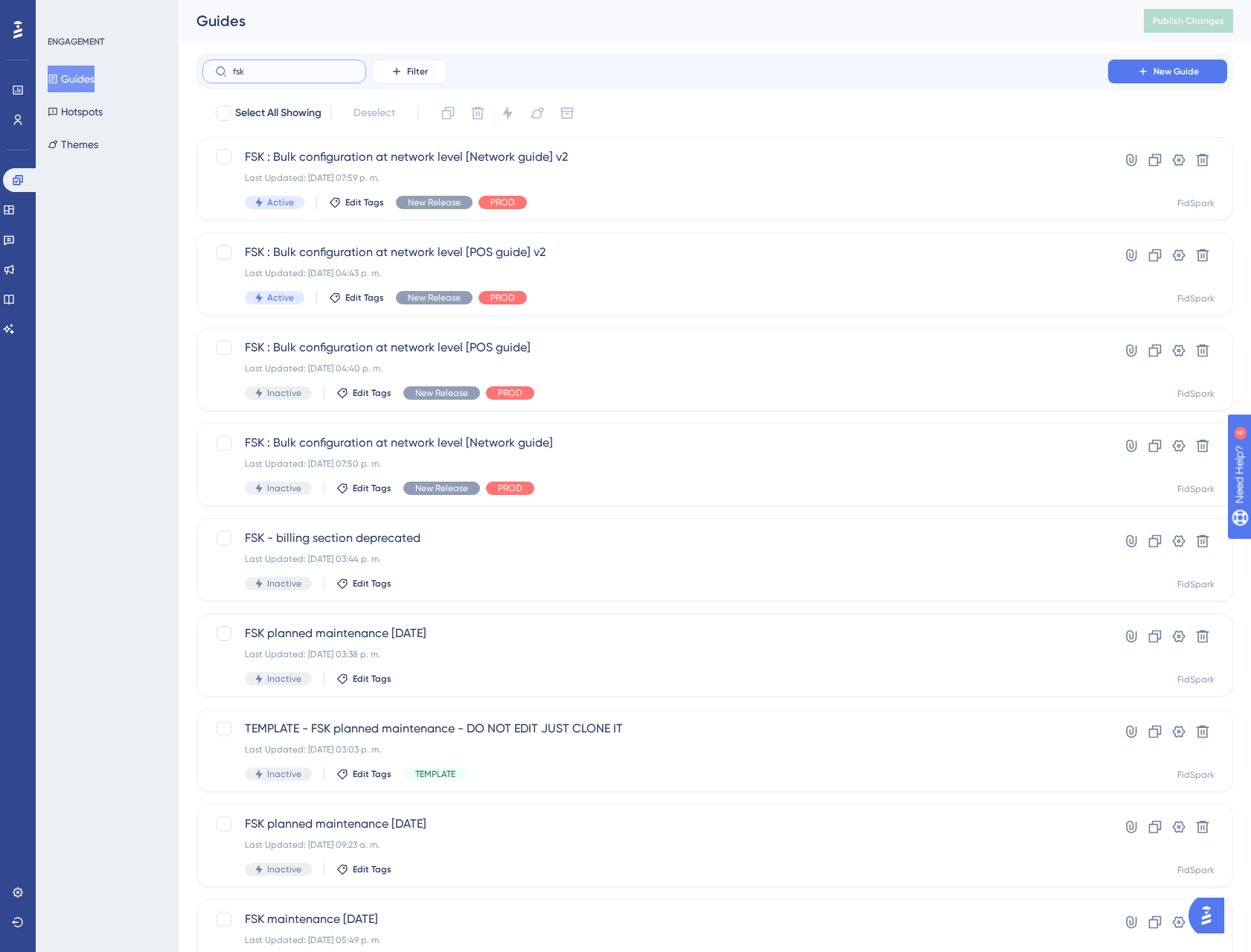 Image resolution: width=1251 pixels, height=952 pixels. I want to click on span: FSK : Bulk configuration at network level [Network guide] v2, so click(655, 157).